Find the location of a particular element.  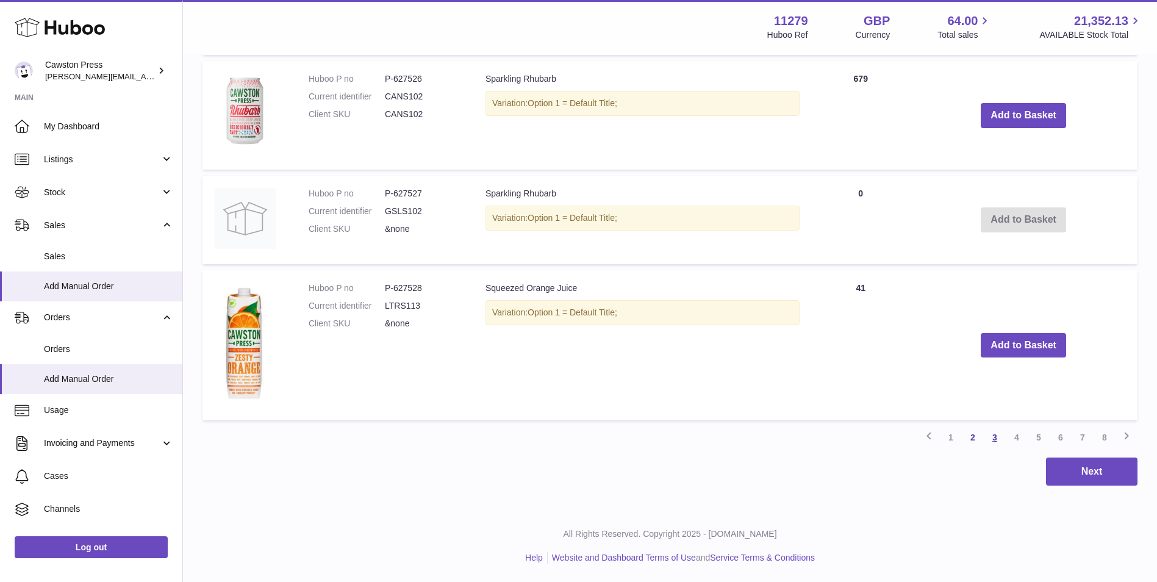

a: 4 is located at coordinates (1017, 437).